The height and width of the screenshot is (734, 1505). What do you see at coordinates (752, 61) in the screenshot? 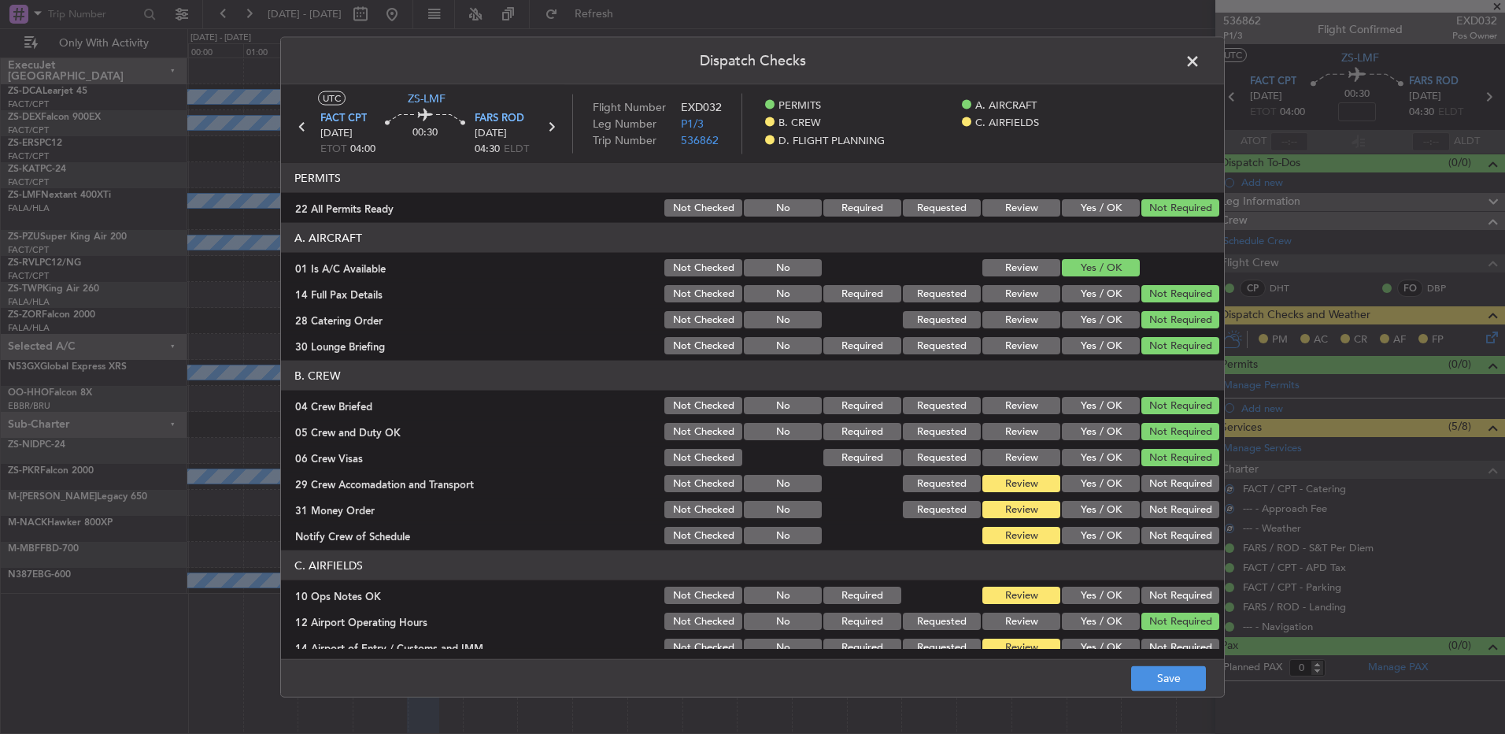
I see `header: Dispatch Checks` at bounding box center [752, 61].